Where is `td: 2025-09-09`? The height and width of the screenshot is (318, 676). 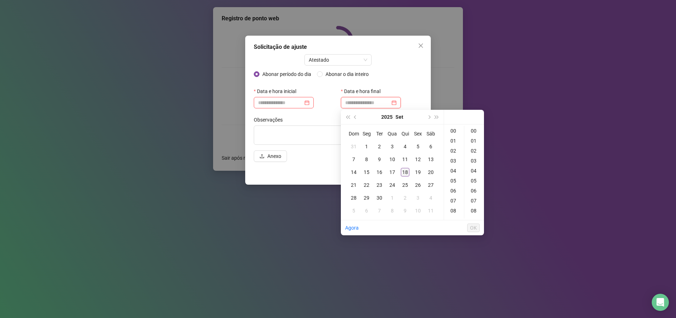 td: 2025-09-09 is located at coordinates (379, 160).